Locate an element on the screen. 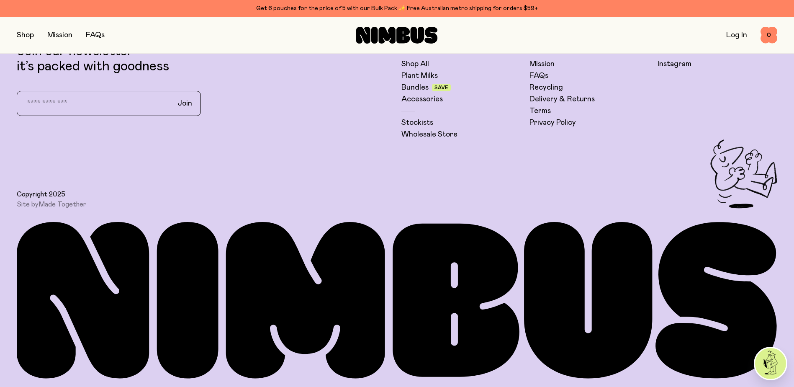  button: 0 is located at coordinates (769, 35).